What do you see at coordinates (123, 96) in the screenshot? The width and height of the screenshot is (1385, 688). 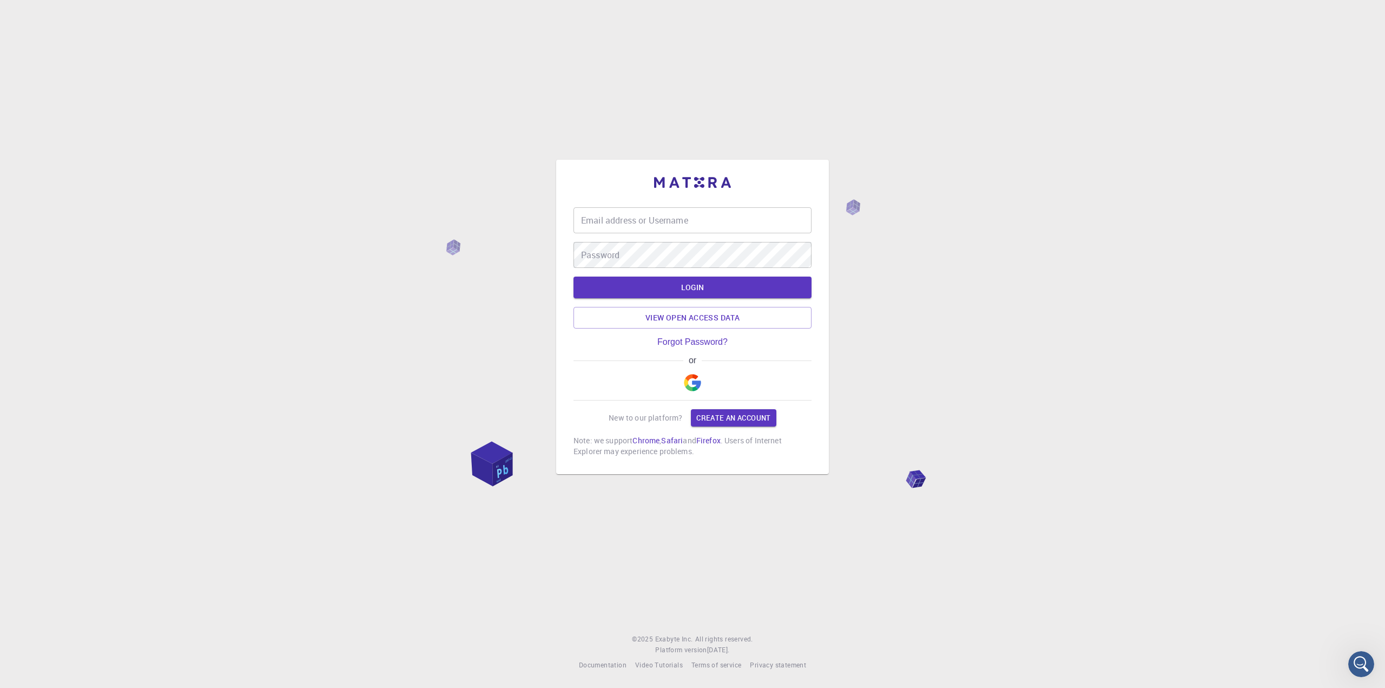 I see `div: Hello, I mistakenly made an account in Mat3ra, could you please tell me how do i delete it?` at bounding box center [123, 96].